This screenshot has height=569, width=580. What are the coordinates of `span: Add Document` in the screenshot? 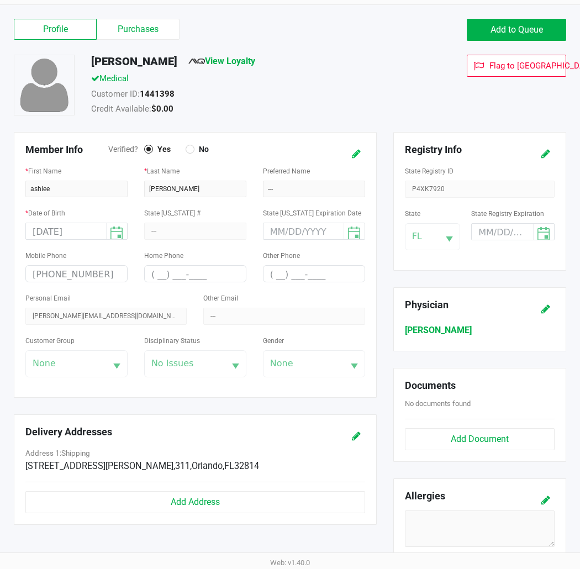 It's located at (479, 438).